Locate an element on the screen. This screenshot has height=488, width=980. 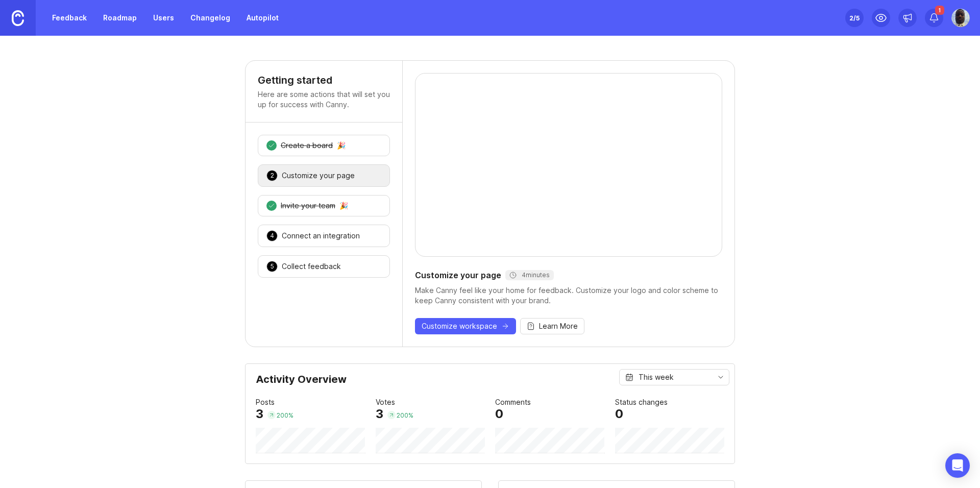
div: Open Intercom Messenger is located at coordinates (957, 465).